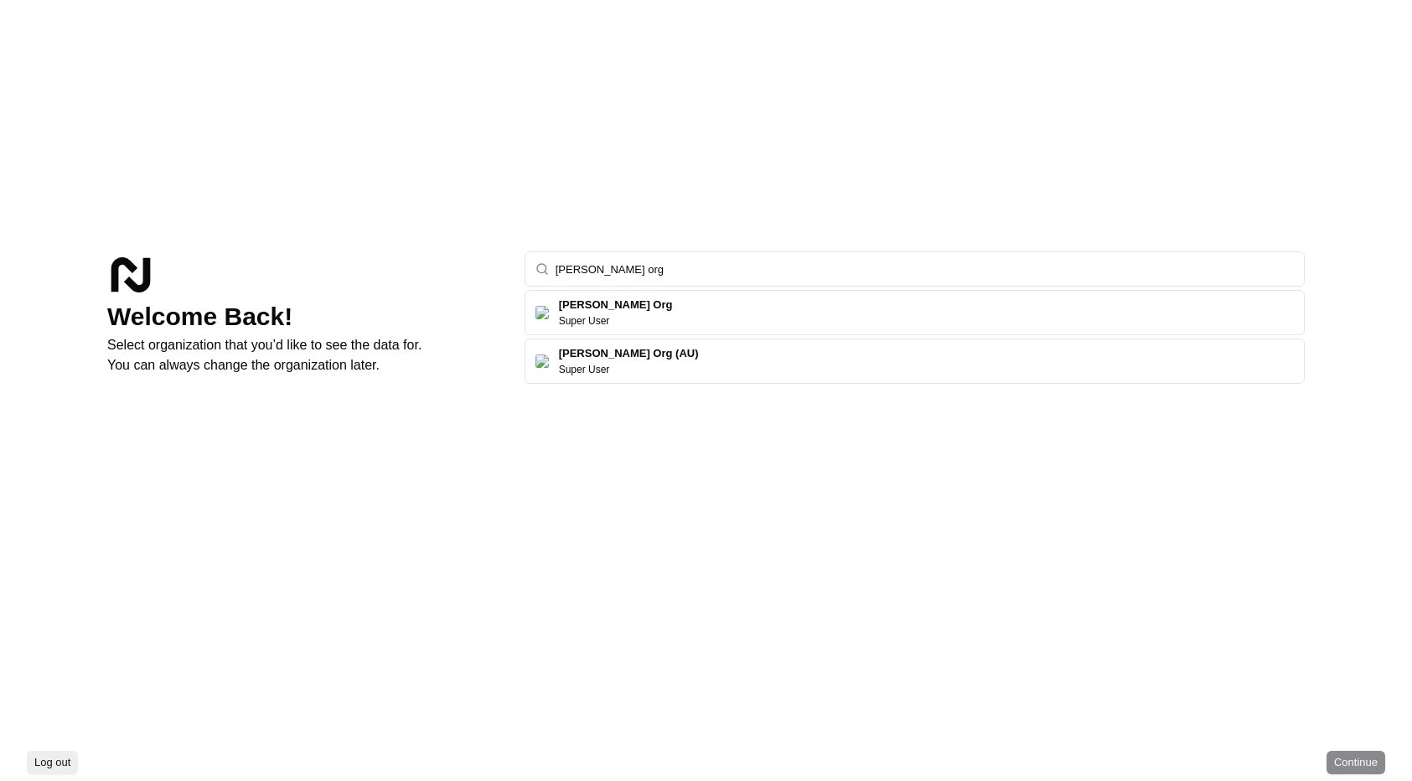 This screenshot has width=1412, height=781. I want to click on h1: Welcome Back!, so click(302, 317).